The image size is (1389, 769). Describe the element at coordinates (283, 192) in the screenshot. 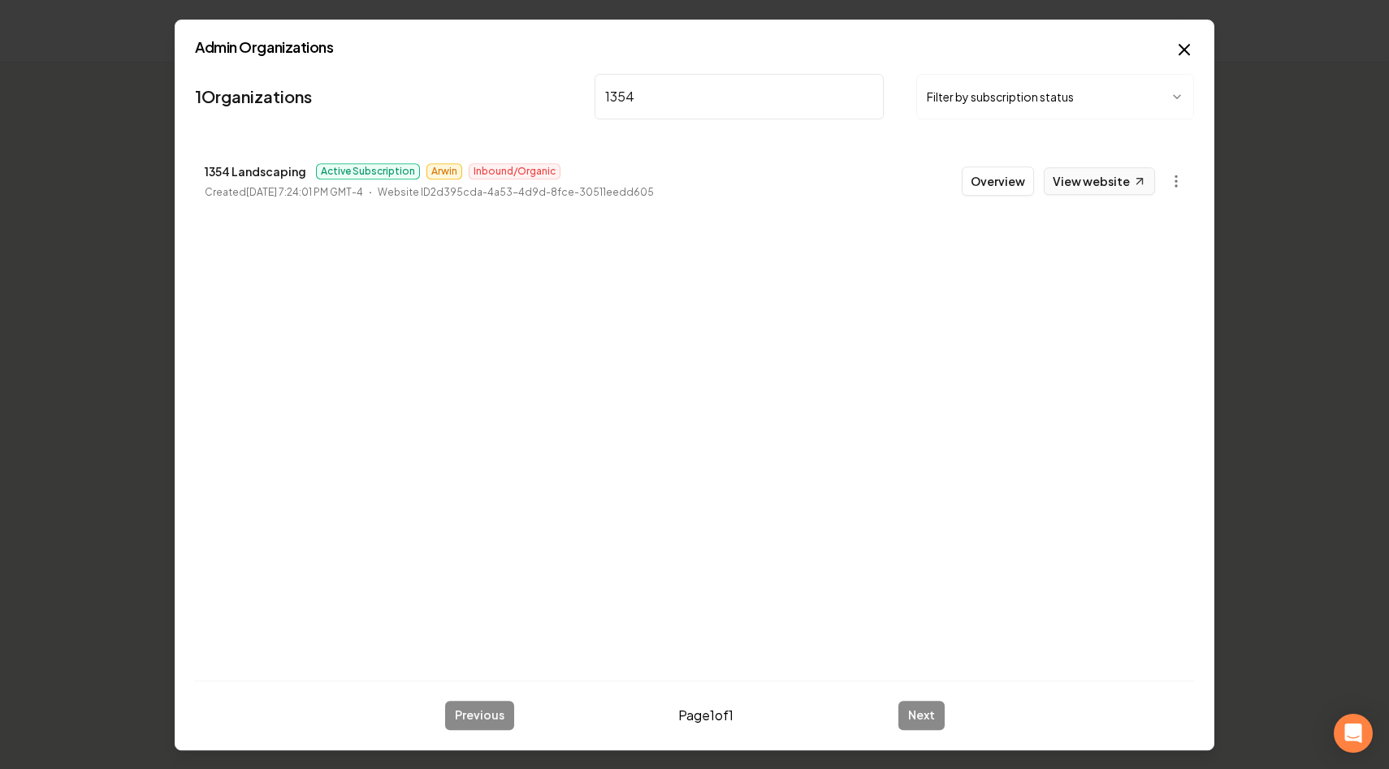

I see `p: Created` at that location.